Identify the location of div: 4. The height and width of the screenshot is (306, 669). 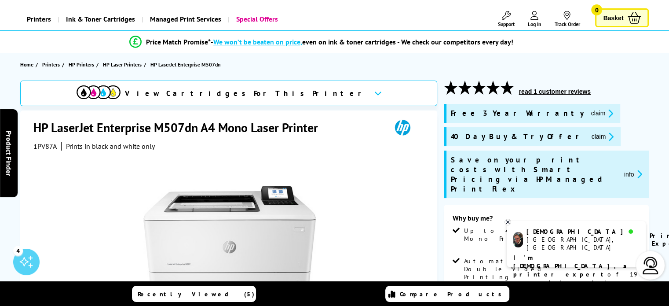
(18, 250).